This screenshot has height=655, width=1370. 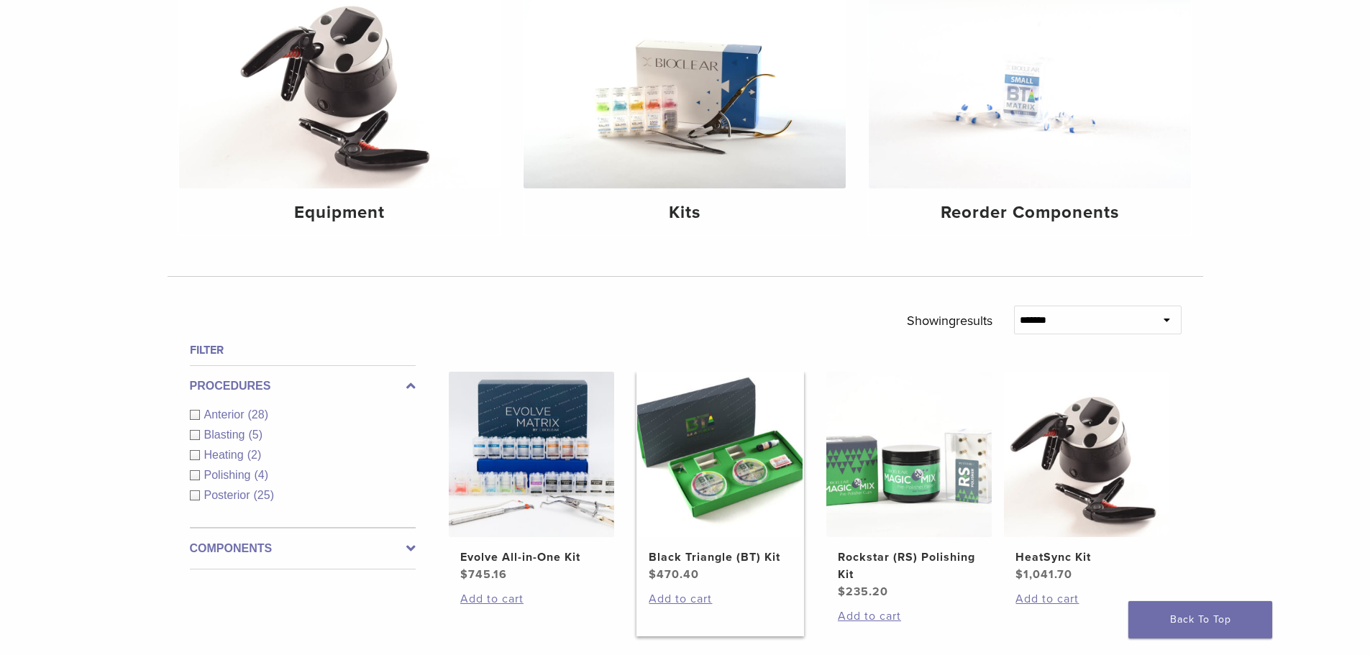 I want to click on span: Blasting, so click(x=226, y=434).